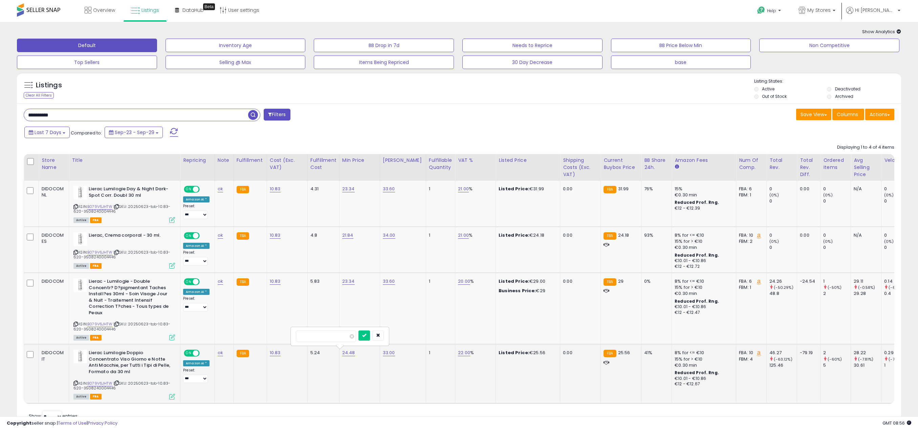 The width and height of the screenshot is (918, 430). What do you see at coordinates (322, 235) in the screenshot?
I see `div: 4.8` at bounding box center [322, 235].